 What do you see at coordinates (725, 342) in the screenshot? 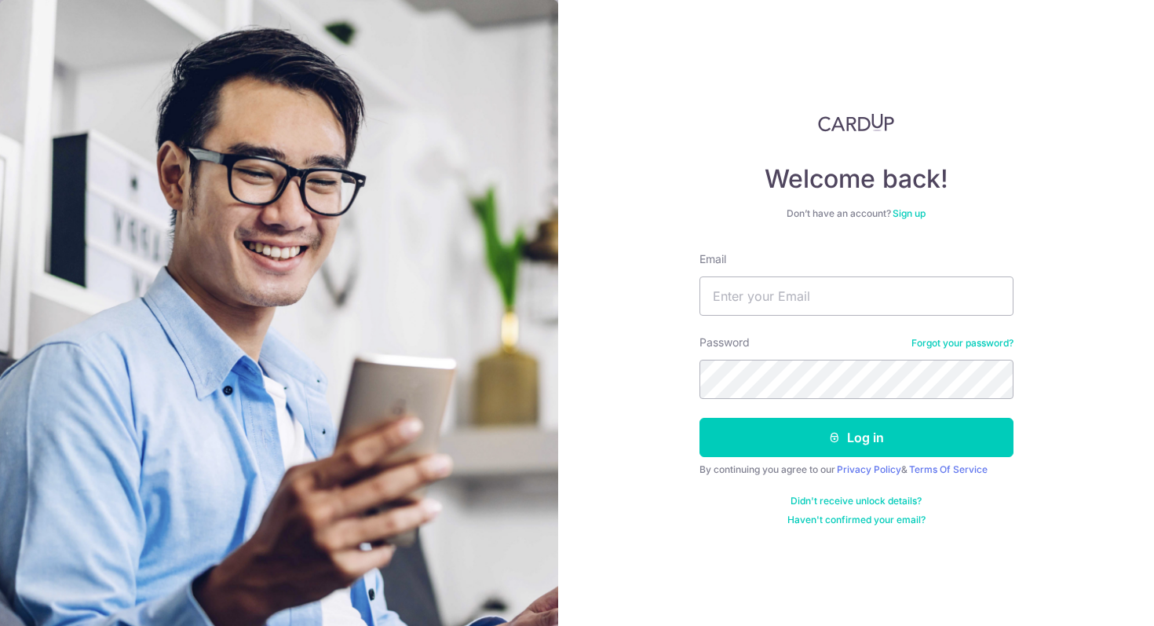
I see `label: Password` at bounding box center [725, 342].